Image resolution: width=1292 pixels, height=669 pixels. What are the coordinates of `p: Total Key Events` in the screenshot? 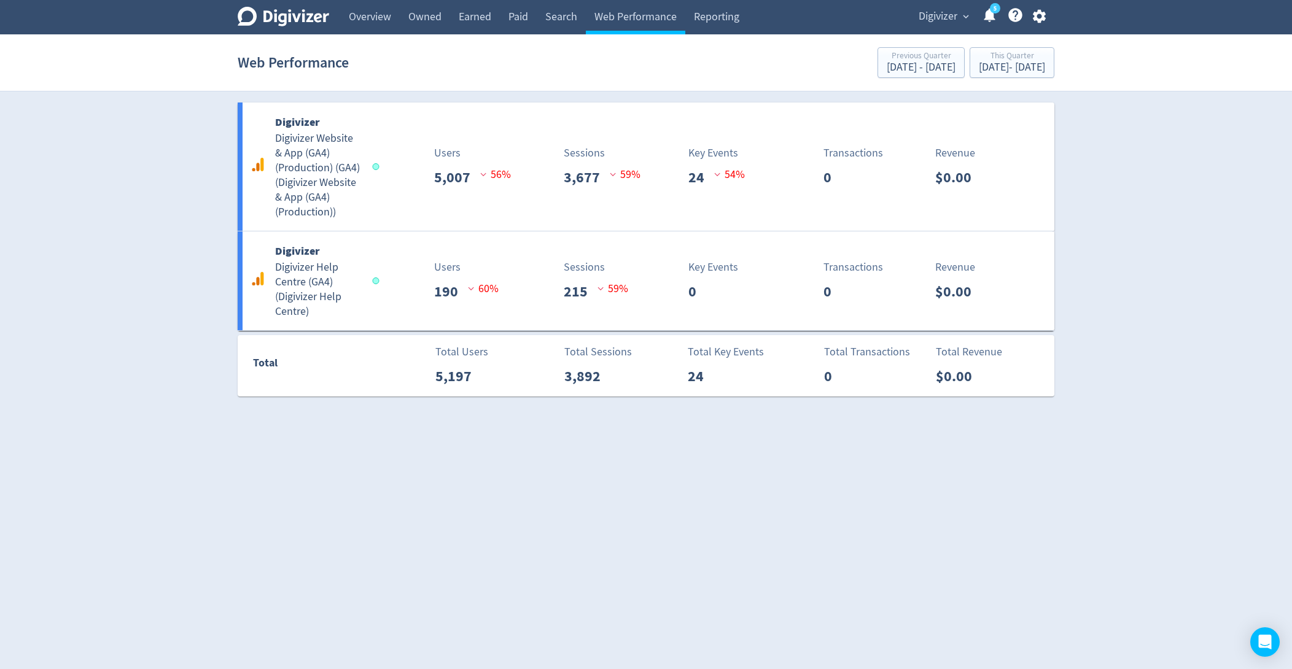 It's located at (726, 352).